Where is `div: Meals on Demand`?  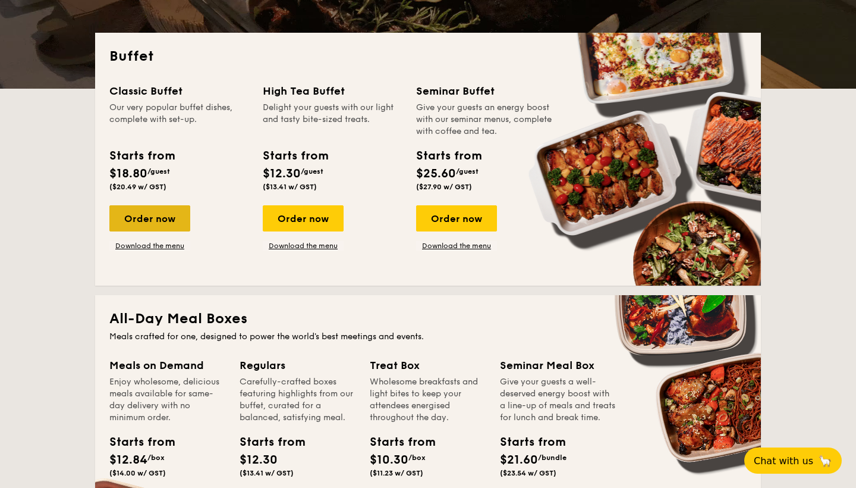
div: Meals on Demand is located at coordinates (167, 365).